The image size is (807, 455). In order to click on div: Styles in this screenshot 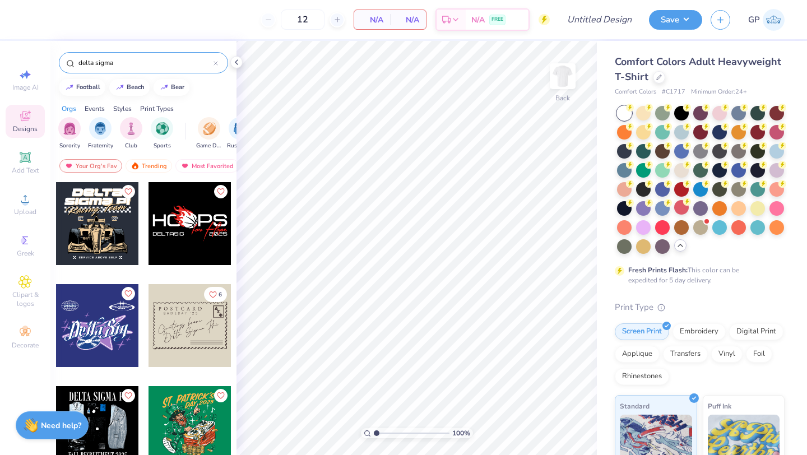, I will do `click(122, 109)`.